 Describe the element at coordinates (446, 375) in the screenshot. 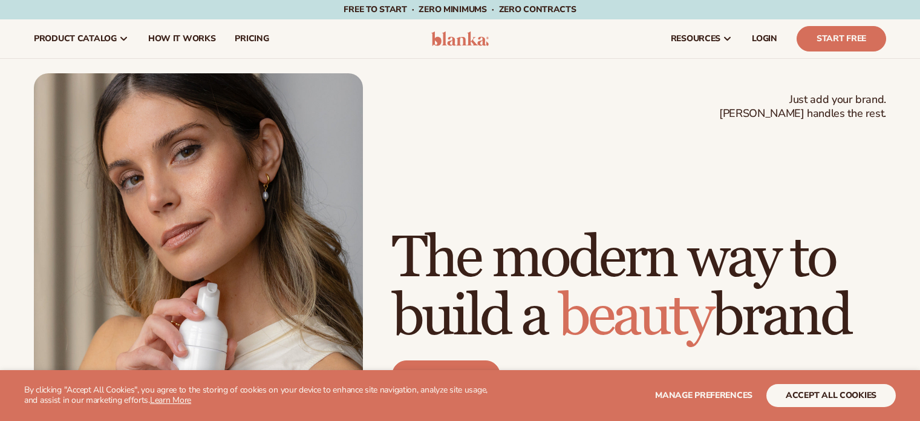

I see `a: Start free` at that location.